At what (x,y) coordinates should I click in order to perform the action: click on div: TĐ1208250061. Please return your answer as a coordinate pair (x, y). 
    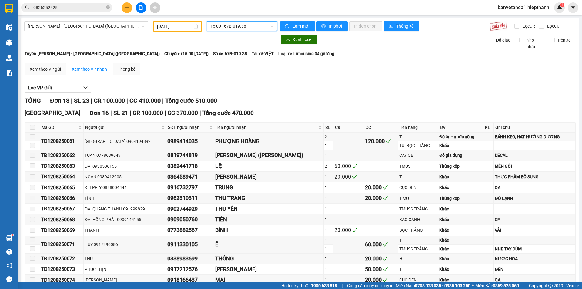
    Looking at the image, I should click on (62, 141).